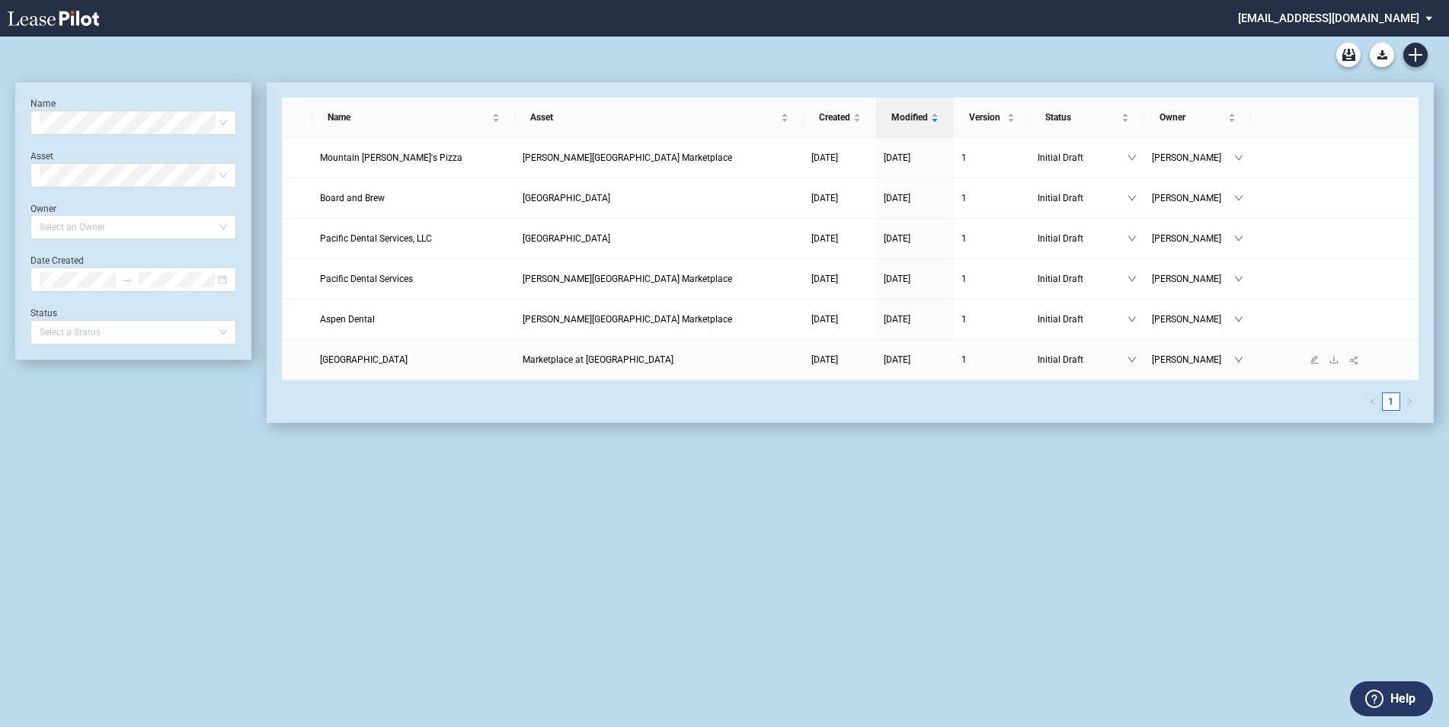 Image resolution: width=1449 pixels, height=727 pixels. What do you see at coordinates (834, 117) in the screenshot?
I see `span: Created` at bounding box center [834, 117].